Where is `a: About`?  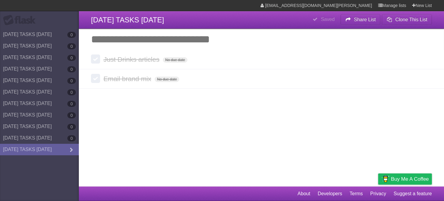
a: About is located at coordinates (304, 194).